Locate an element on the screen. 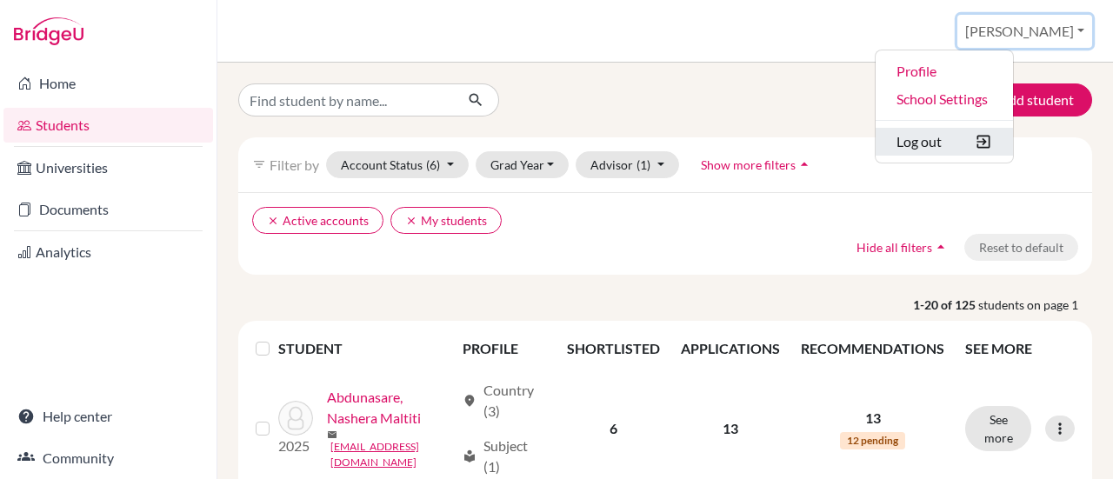 This screenshot has height=479, width=1113. strong: 1-20 of 125 is located at coordinates (945, 304).